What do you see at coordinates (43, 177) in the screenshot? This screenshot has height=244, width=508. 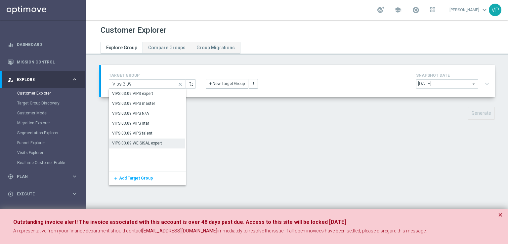 I see `button: gps_fixed Plan keyboard_arrow_right` at bounding box center [43, 177].